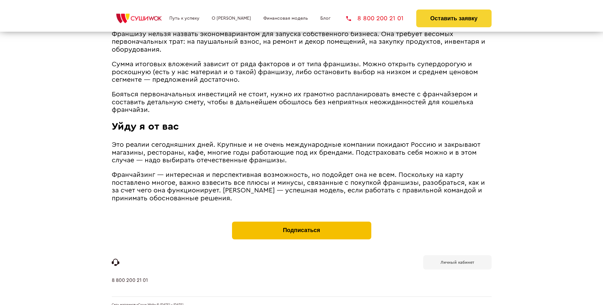 The height and width of the screenshot is (305, 603). What do you see at coordinates (298, 186) in the screenshot?
I see `span: Франчайзинг ― интересная и перспективная возможность, но подойдет она не всем. Поскольку на карту...` at bounding box center [298, 186].